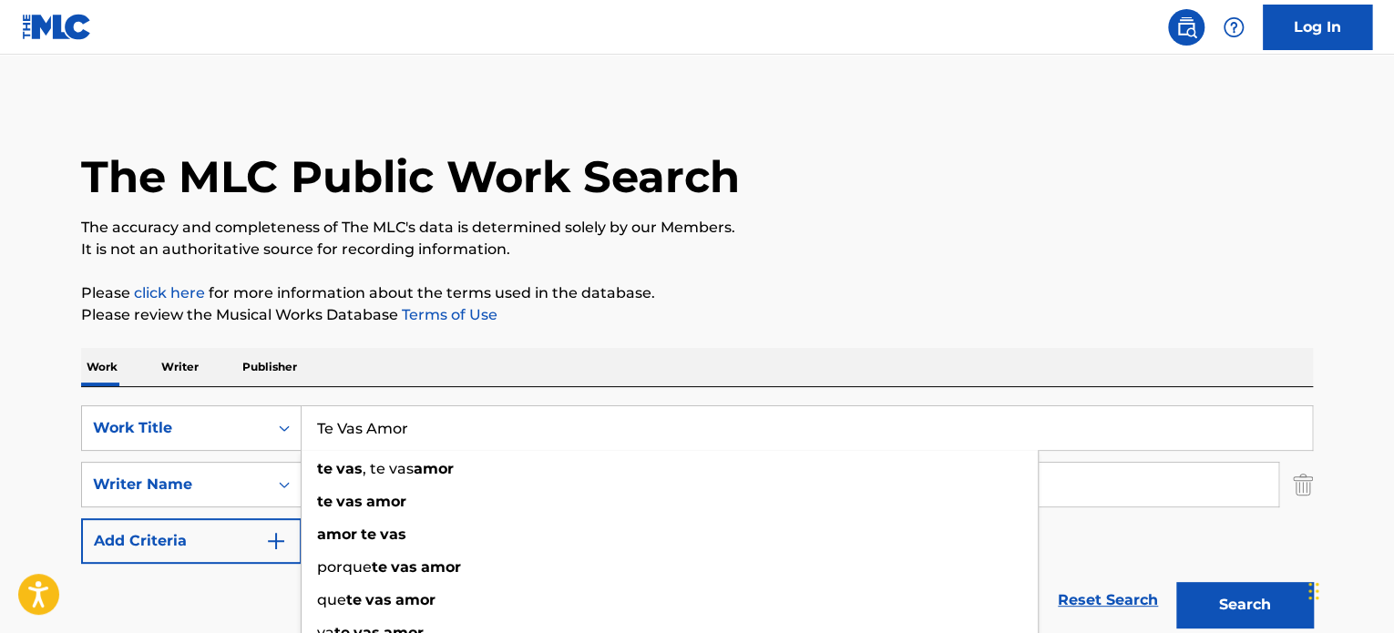 This screenshot has width=1394, height=633. What do you see at coordinates (180, 367) in the screenshot?
I see `p: Writer` at bounding box center [180, 367].